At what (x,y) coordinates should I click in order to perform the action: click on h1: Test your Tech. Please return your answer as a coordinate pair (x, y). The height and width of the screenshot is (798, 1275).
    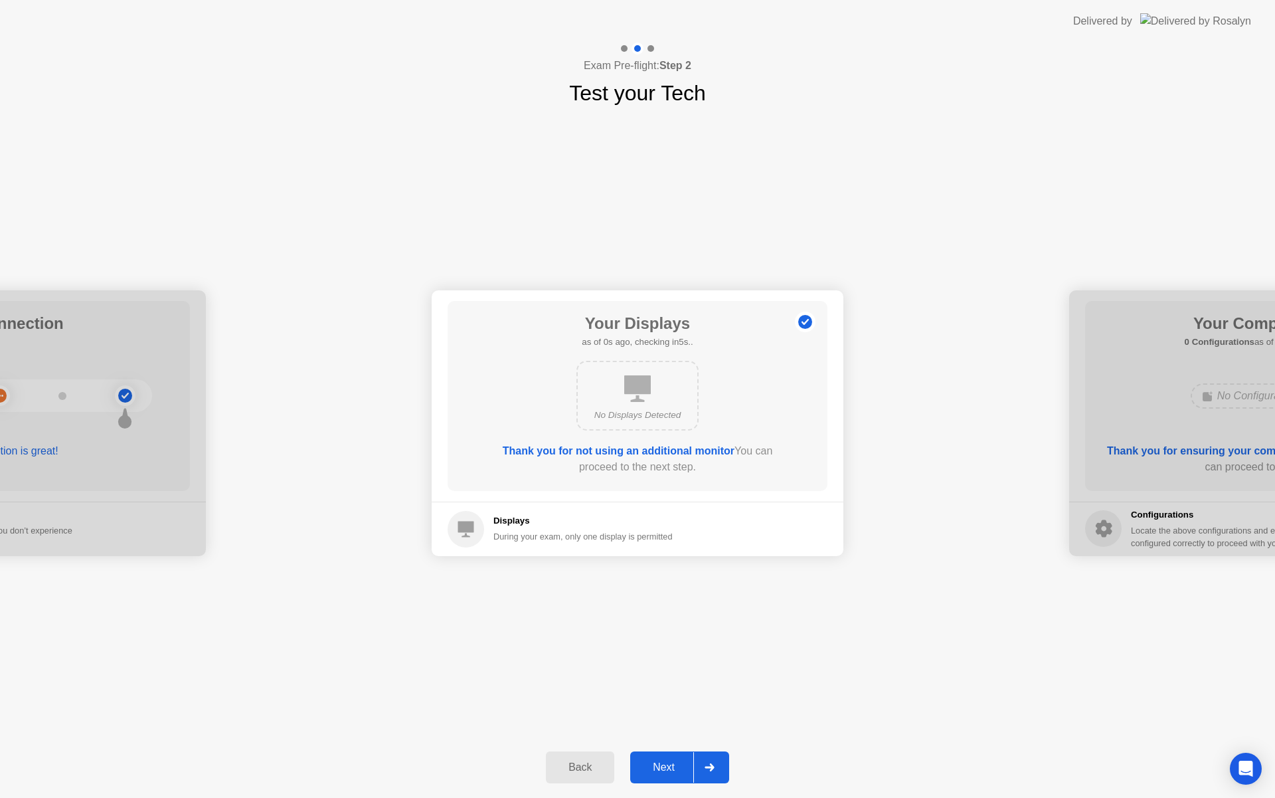
    Looking at the image, I should click on (638, 93).